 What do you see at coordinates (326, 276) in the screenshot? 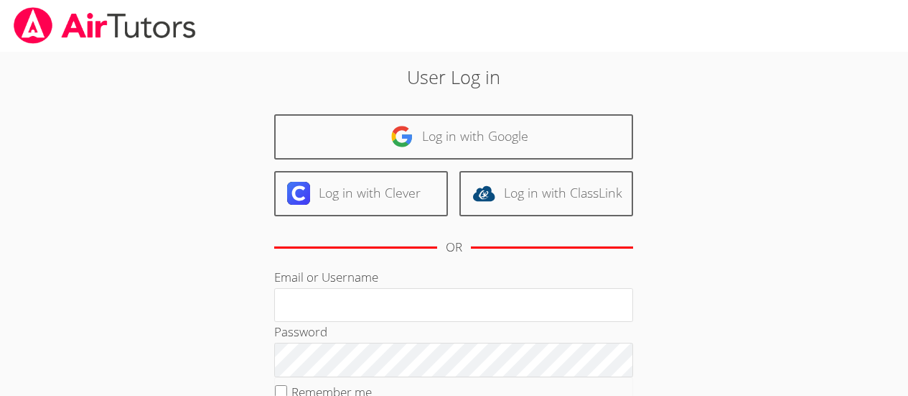
I see `label: Email or Username` at bounding box center [326, 276].